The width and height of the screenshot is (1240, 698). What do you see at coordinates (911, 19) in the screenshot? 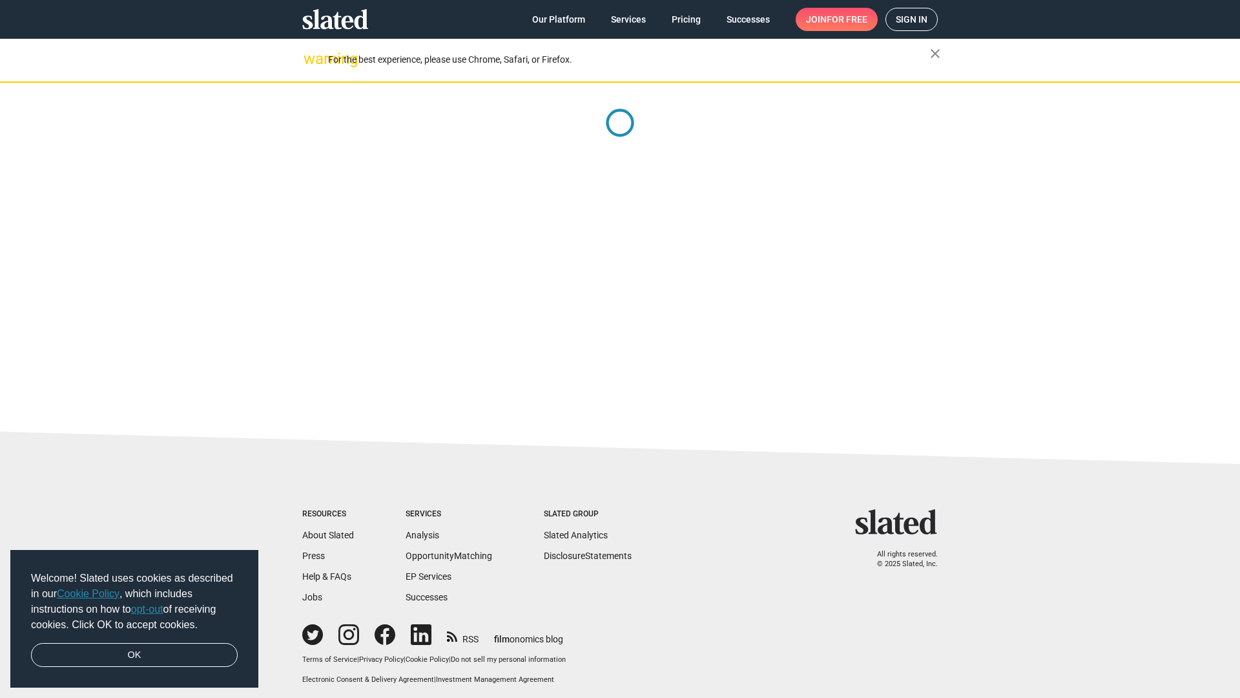
I see `span: Sign in` at bounding box center [911, 19].